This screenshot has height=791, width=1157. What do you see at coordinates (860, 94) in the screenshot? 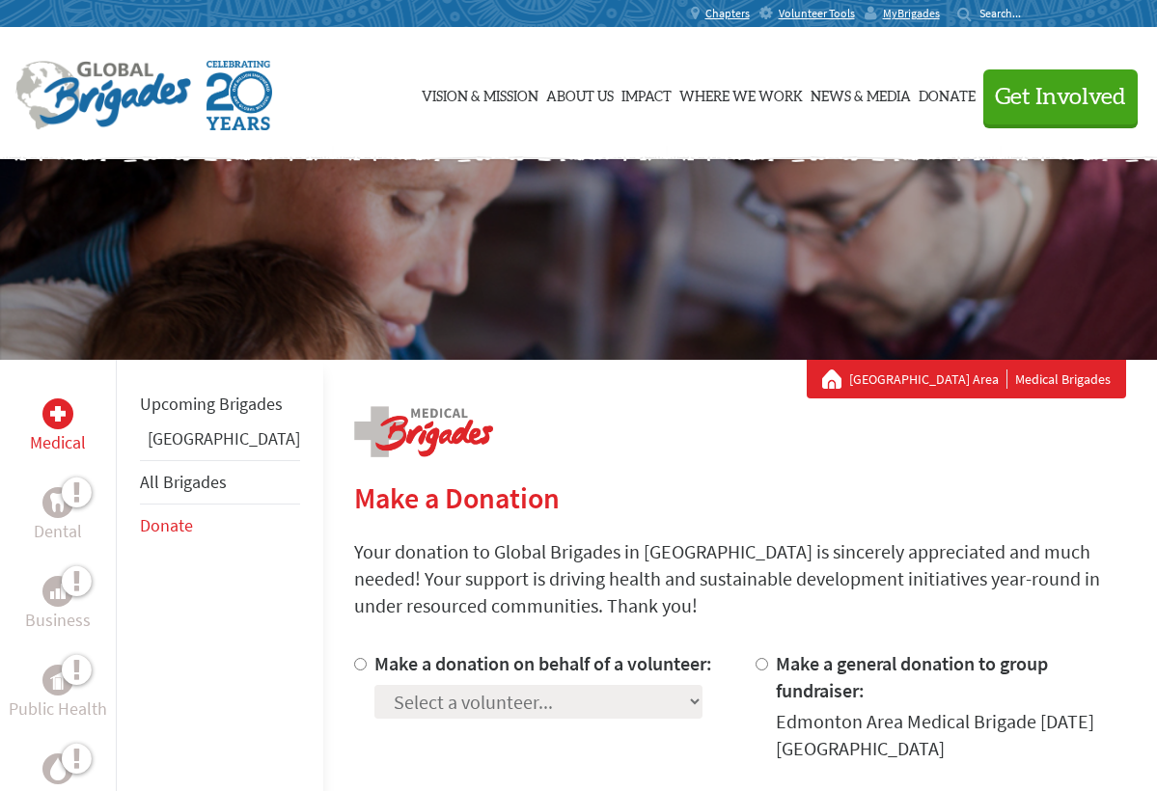
I see `a: News & Media` at bounding box center [860, 94].